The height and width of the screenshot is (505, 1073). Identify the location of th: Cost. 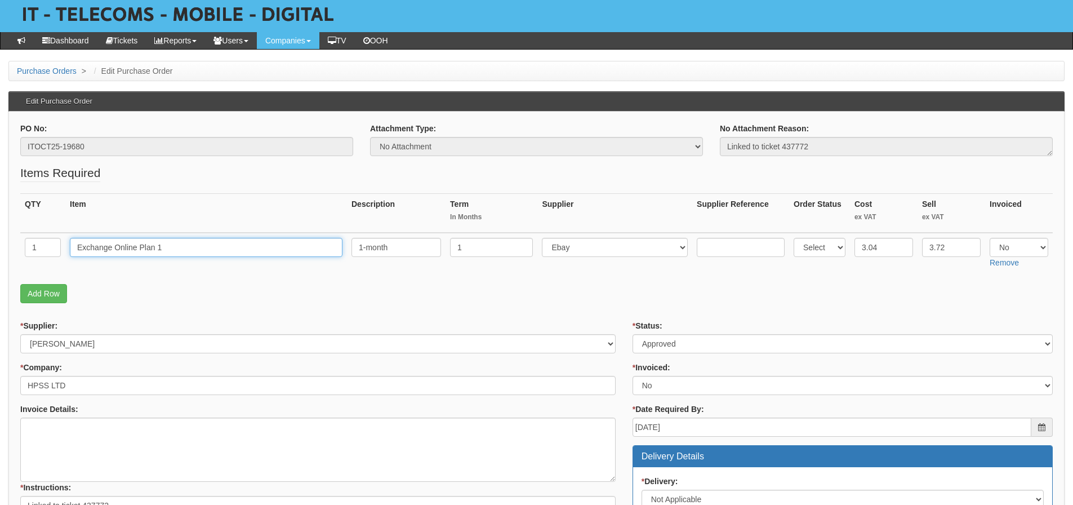
(884, 213).